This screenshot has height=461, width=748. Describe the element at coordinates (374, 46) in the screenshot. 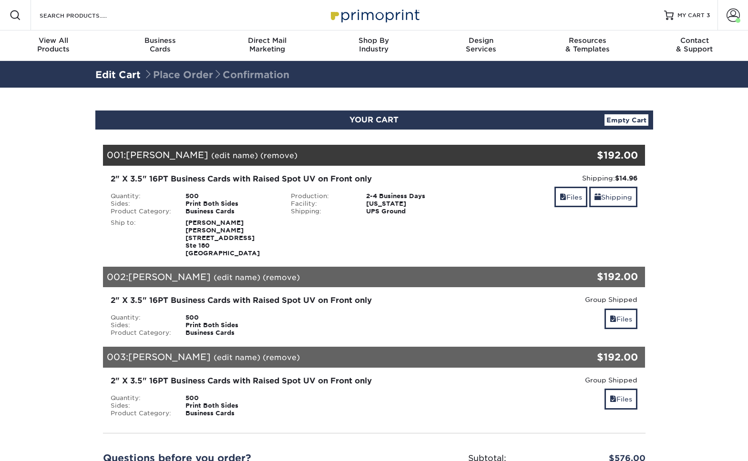

I see `a: Shop ByIndustry` at that location.